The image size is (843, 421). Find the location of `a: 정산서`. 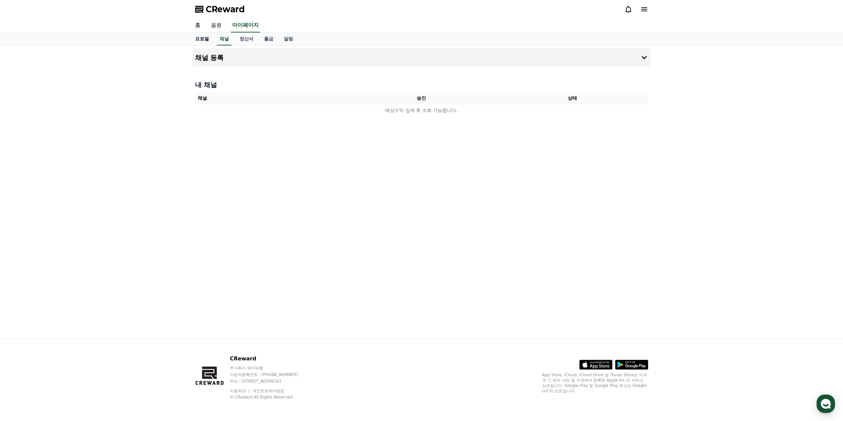

a: 정산서 is located at coordinates (247, 39).